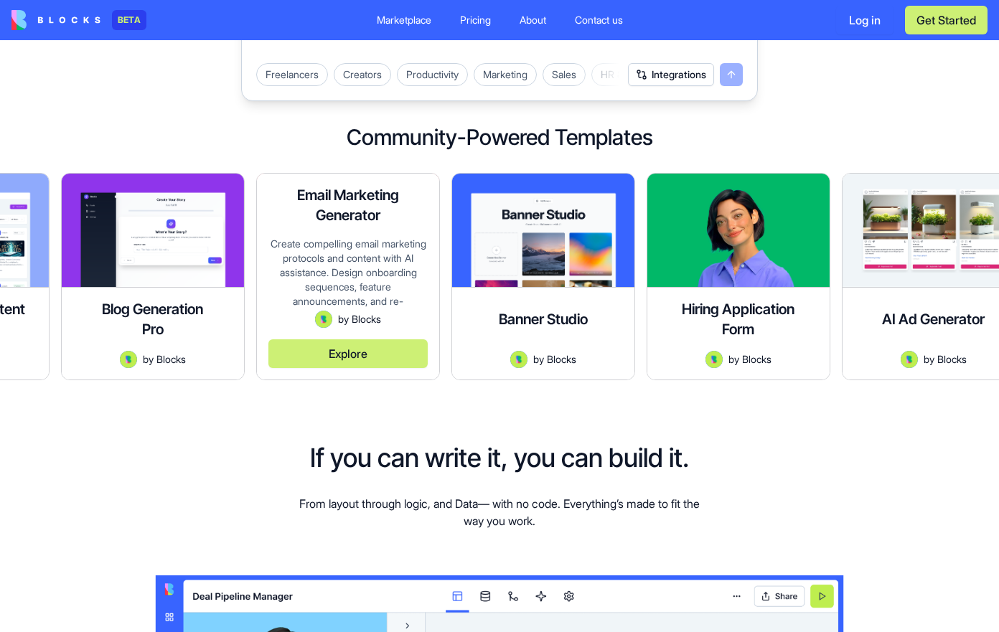 This screenshot has height=632, width=999. I want to click on div: BETA, so click(129, 20).